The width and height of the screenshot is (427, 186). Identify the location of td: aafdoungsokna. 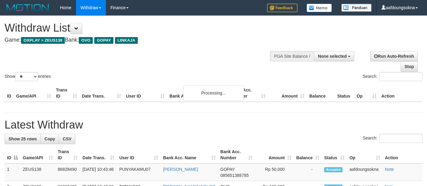
(365, 172).